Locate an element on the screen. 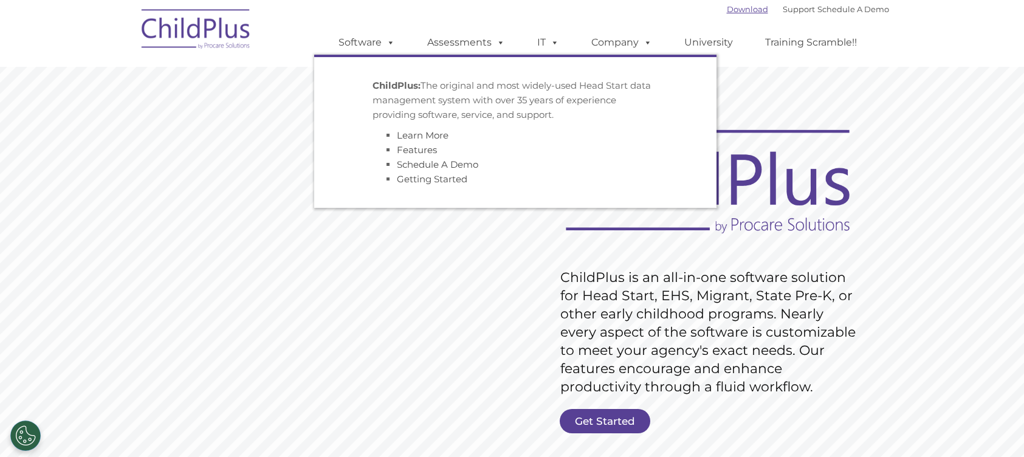  rs-layer: ChildPlus is an all-in-one software solution for Head Start, EHS, Migrant, State Pre-K, or other ... is located at coordinates (711, 332).